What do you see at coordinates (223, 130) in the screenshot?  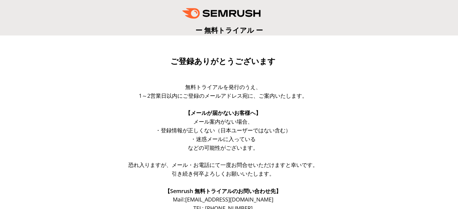 I see `span: ・登録情報が正しくない（日本ユーザーではない含む）` at bounding box center [223, 130].